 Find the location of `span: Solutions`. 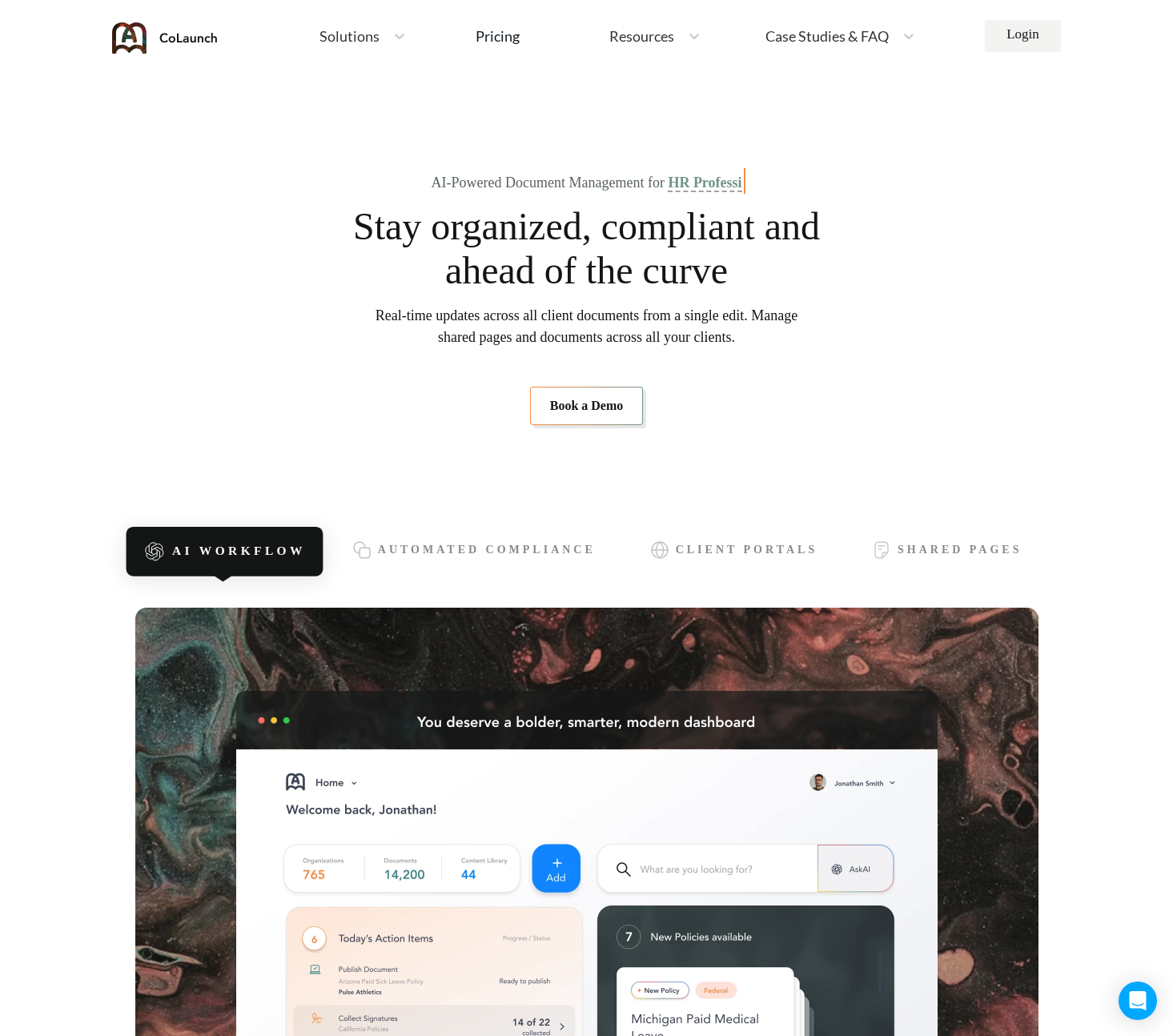

span: Solutions is located at coordinates (349, 36).